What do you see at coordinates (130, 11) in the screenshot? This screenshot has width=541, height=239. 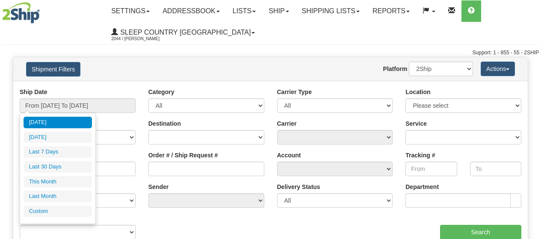 I see `a: Settings` at bounding box center [130, 11].